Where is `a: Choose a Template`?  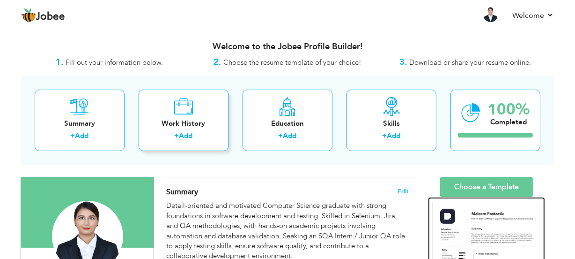 a: Choose a Template is located at coordinates (487, 186).